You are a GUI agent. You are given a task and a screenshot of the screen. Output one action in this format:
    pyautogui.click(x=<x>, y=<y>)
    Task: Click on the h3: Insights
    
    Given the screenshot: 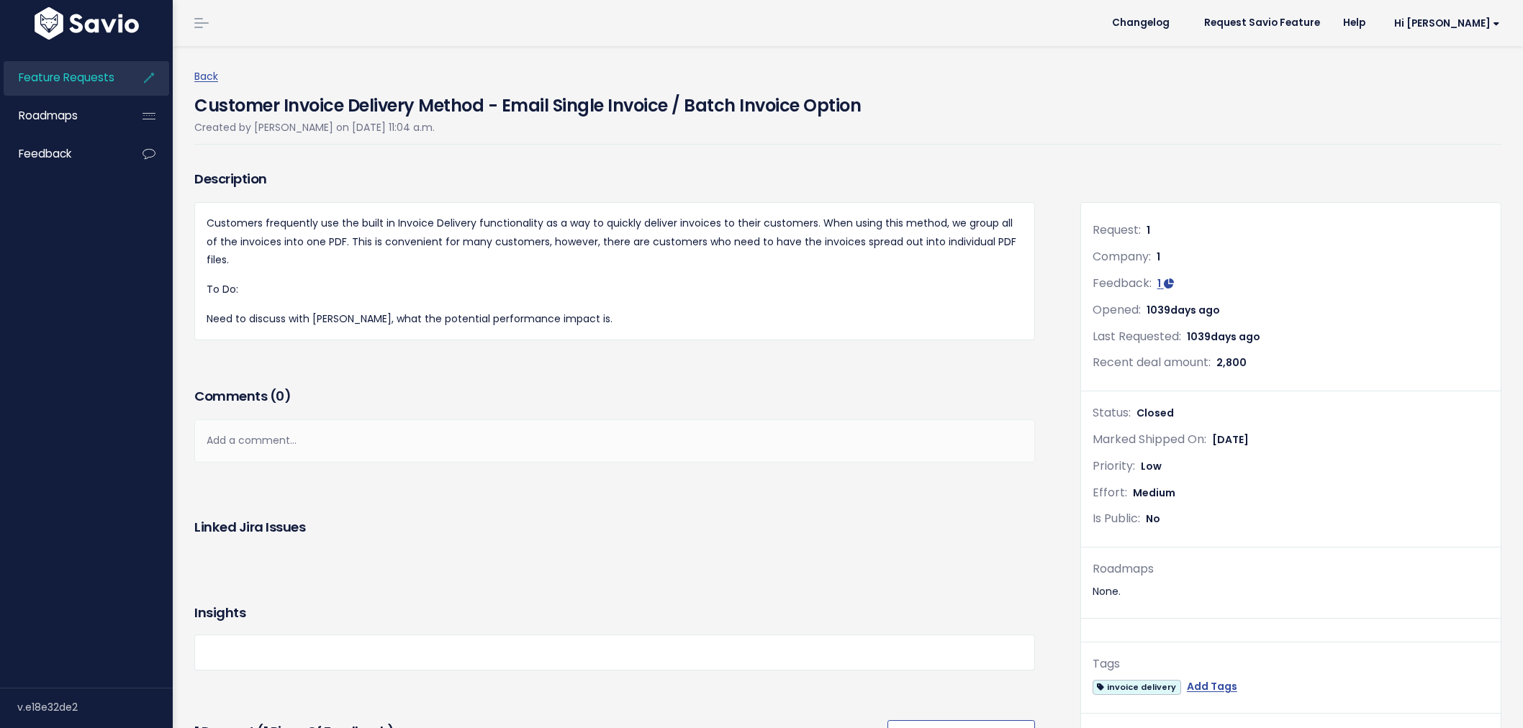 What is the action you would take?
    pyautogui.click(x=219, y=613)
    